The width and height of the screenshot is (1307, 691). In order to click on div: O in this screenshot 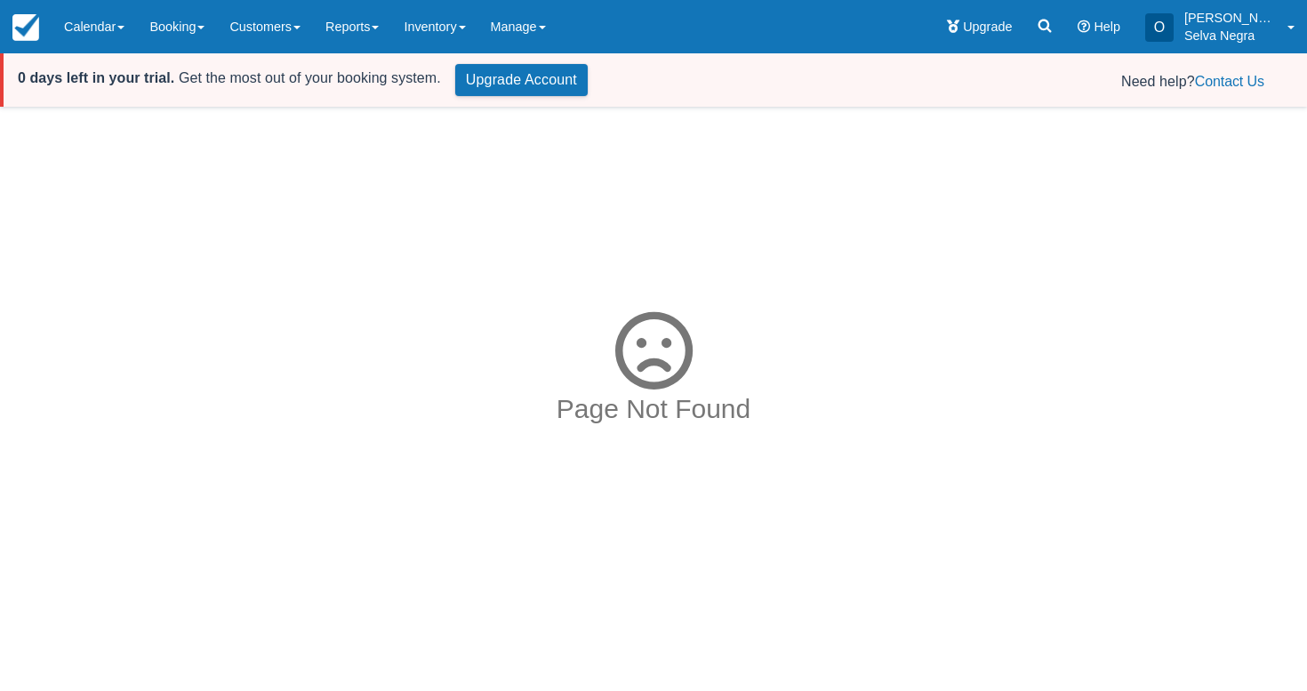, I will do `click(1159, 28)`.